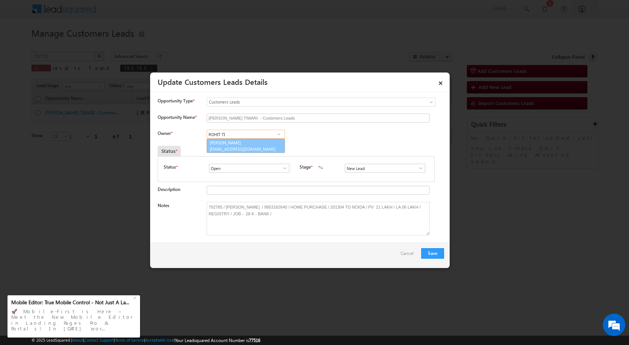 This screenshot has width=629, height=345. What do you see at coordinates (169, 167) in the screenshot?
I see `label: Status` at bounding box center [169, 167].